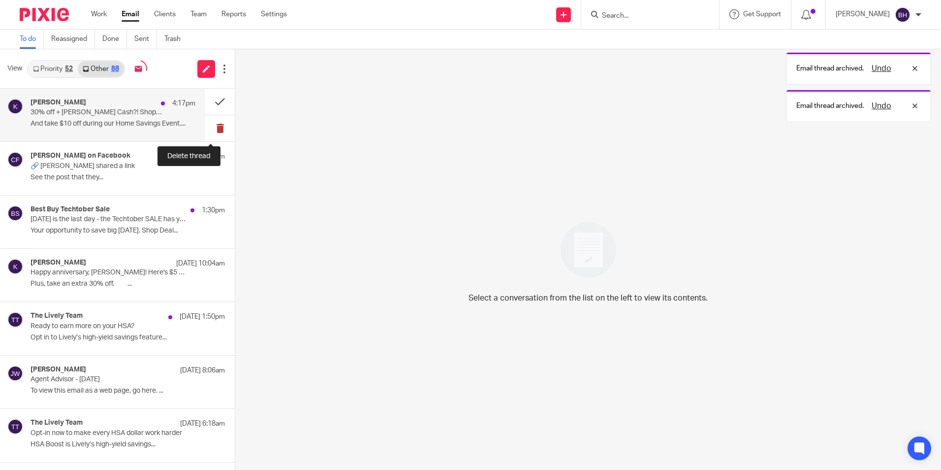 The image size is (941, 470). I want to click on a: Clients, so click(165, 14).